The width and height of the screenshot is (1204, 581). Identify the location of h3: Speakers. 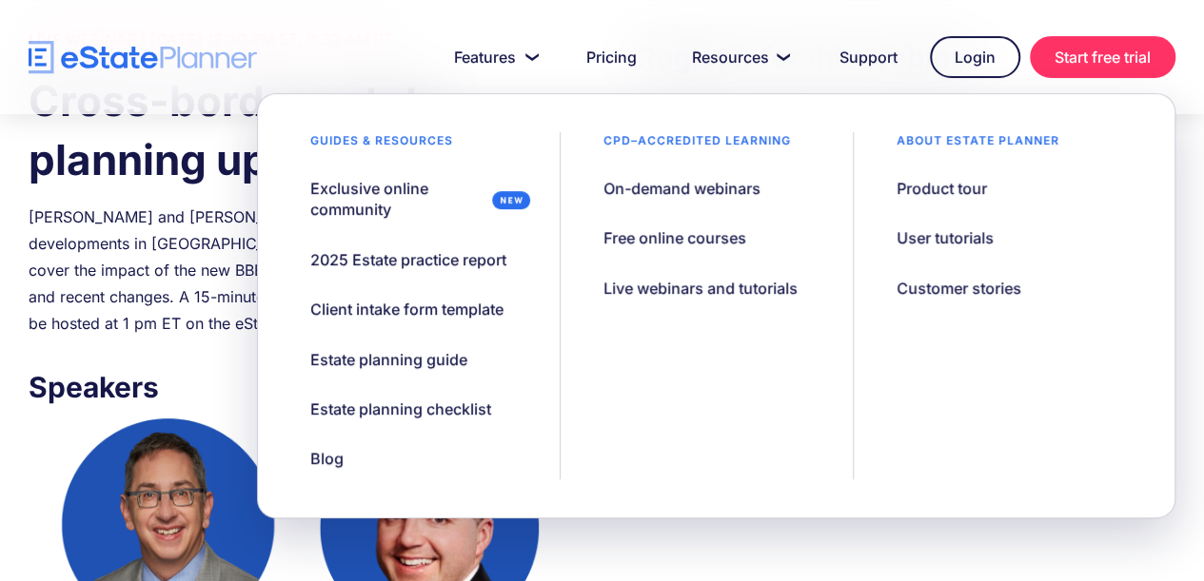
(298, 387).